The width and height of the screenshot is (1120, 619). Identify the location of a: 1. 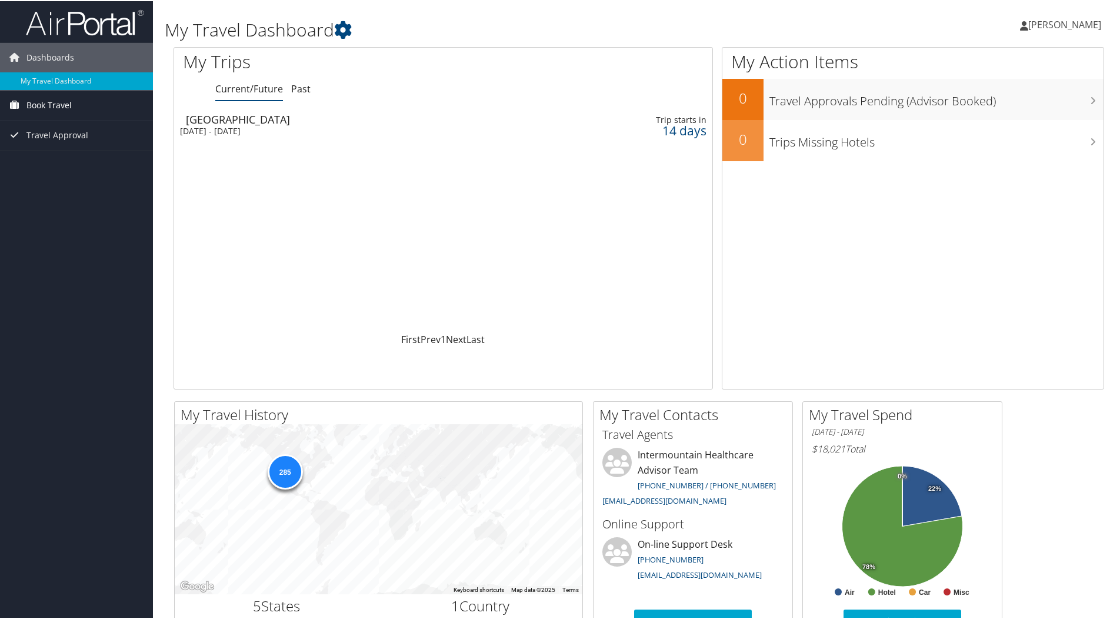
(443, 338).